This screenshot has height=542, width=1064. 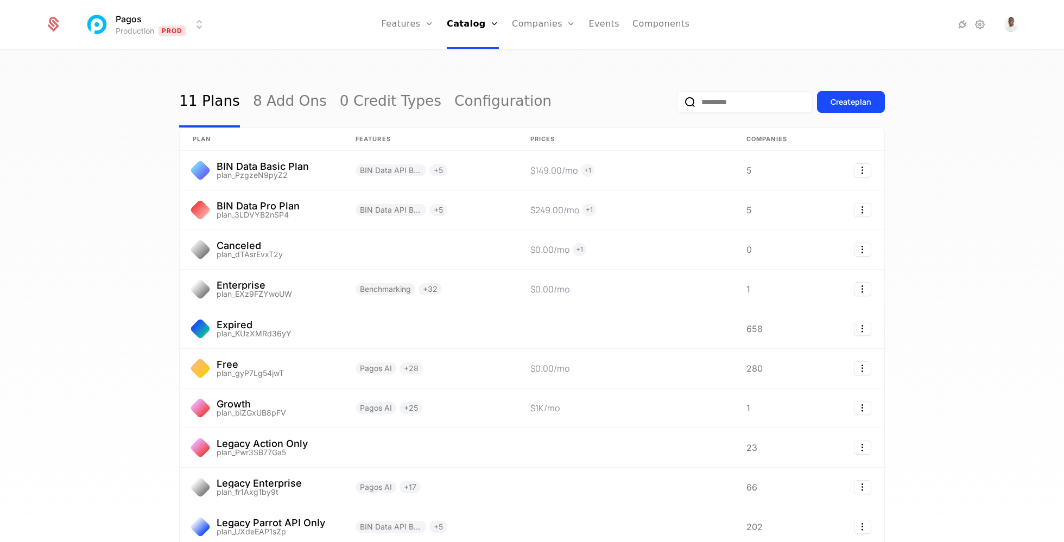 What do you see at coordinates (135, 31) in the screenshot?
I see `div: Production` at bounding box center [135, 31].